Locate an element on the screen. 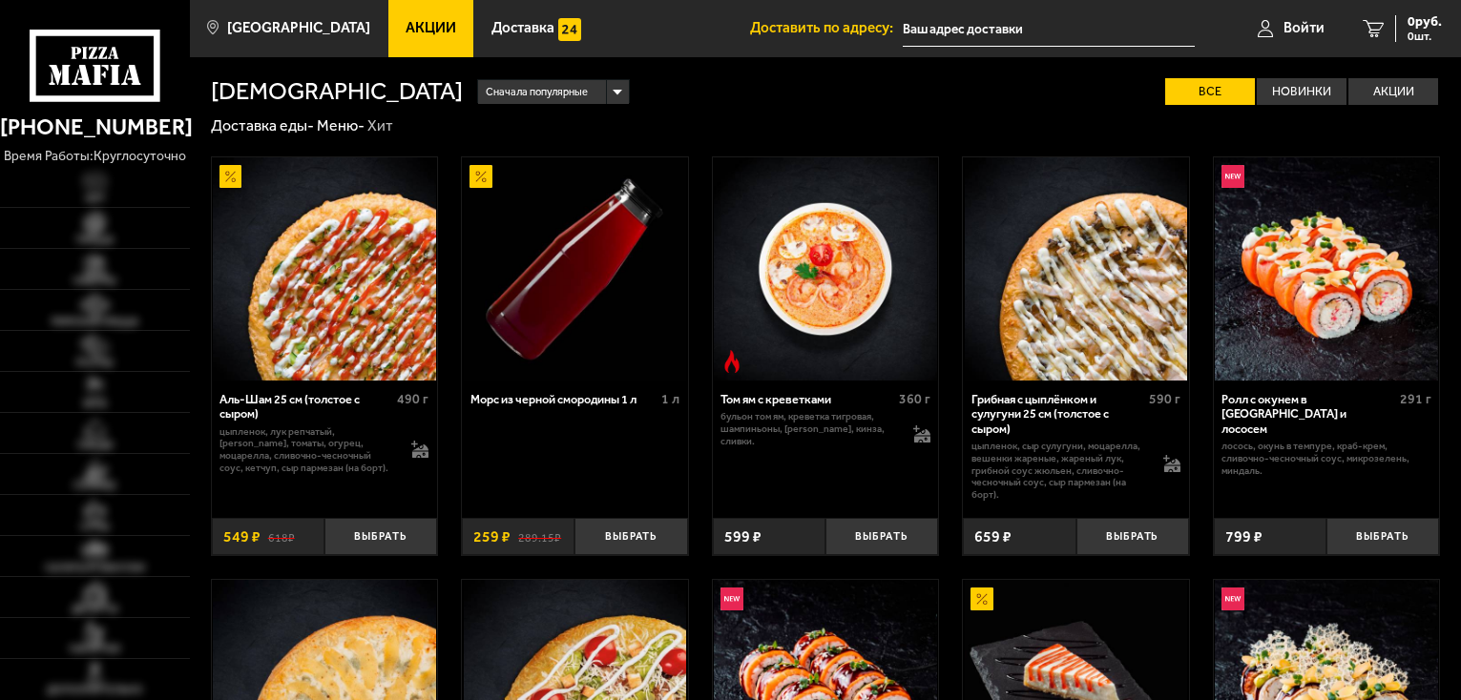  a: АкционныйАль-Шам 25 см (толстое с сыром) is located at coordinates (324, 269).